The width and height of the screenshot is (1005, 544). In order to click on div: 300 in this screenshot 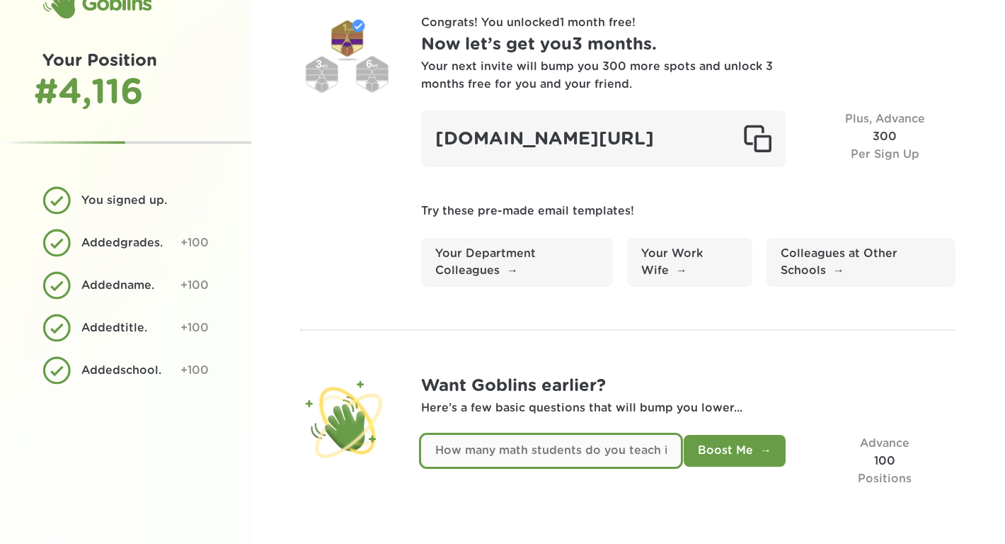, I will do `click(885, 139)`.